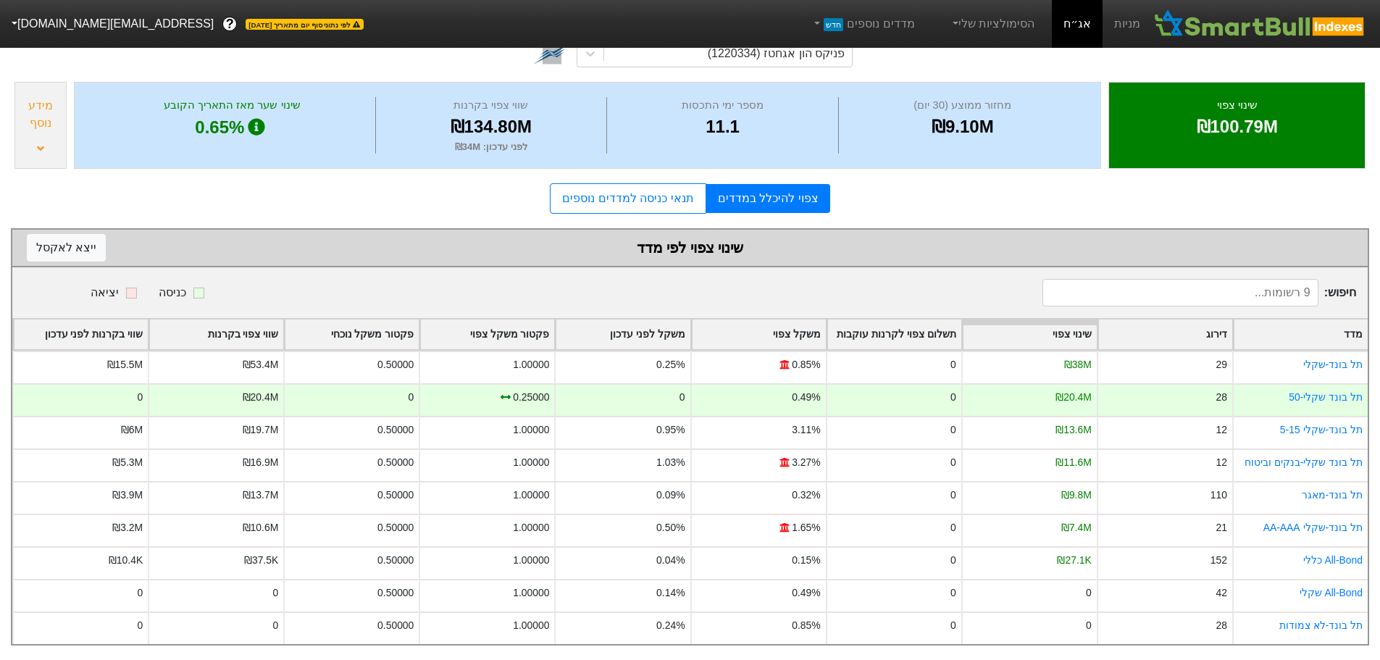 This screenshot has height=660, width=1380. Describe the element at coordinates (491, 105) in the screenshot. I see `div: שווי צפוי בקרנות` at that location.